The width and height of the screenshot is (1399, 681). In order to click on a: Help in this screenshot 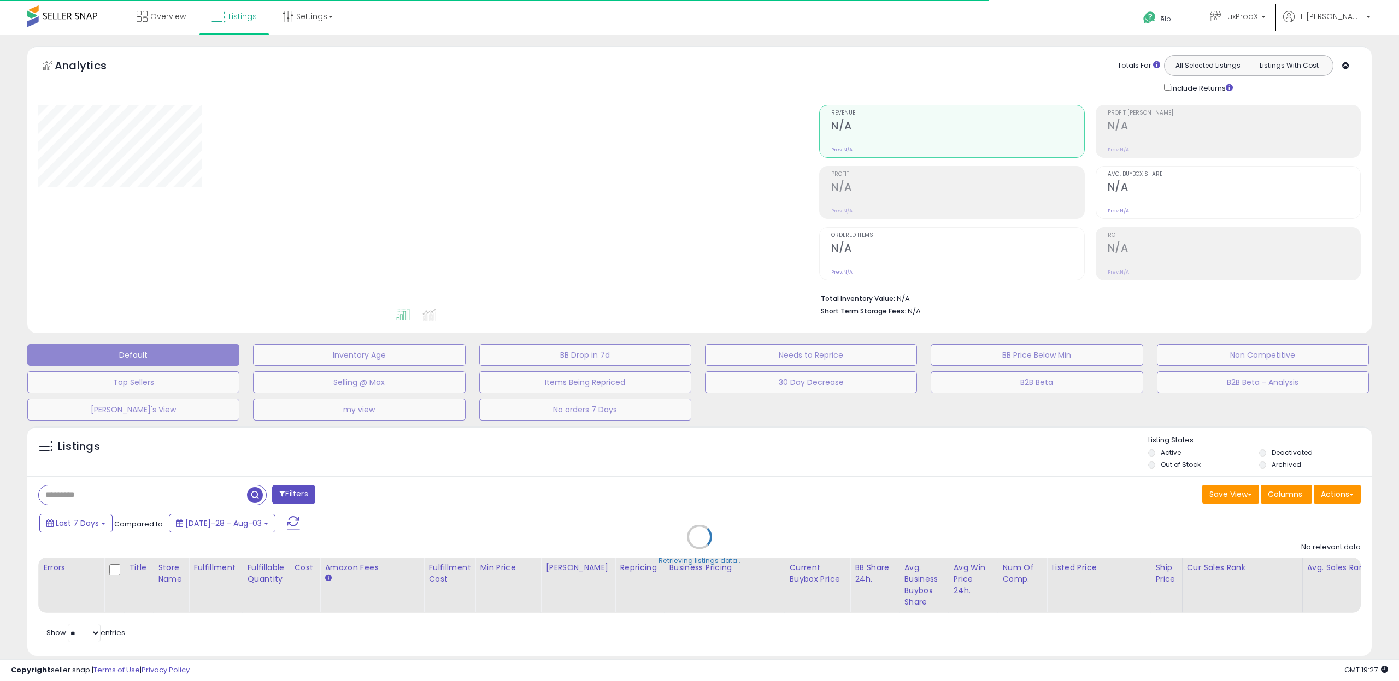, I will do `click(1163, 19)`.